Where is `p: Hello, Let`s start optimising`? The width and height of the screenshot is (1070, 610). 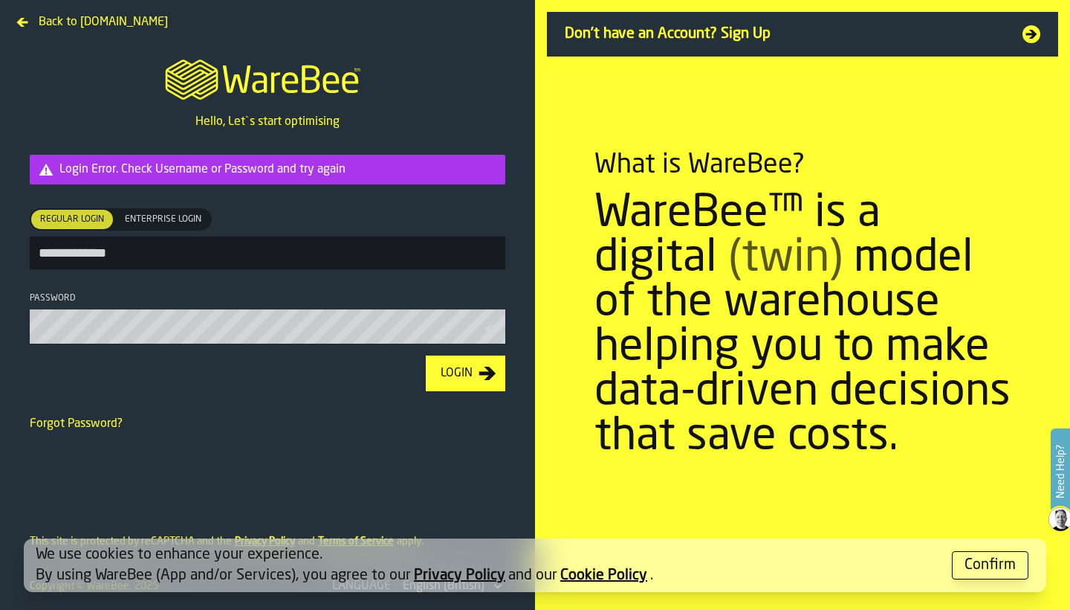
p: Hello, Let`s start optimising is located at coordinates (268, 122).